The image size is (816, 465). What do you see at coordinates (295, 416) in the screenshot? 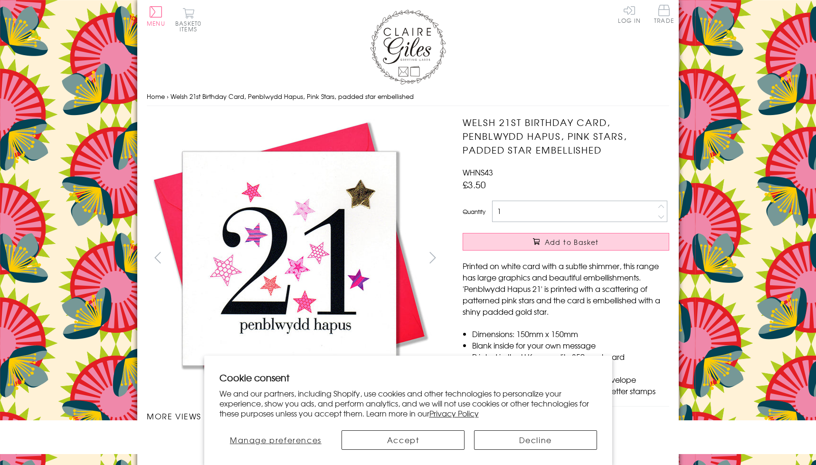
I see `h3: More views` at bounding box center [295, 416].